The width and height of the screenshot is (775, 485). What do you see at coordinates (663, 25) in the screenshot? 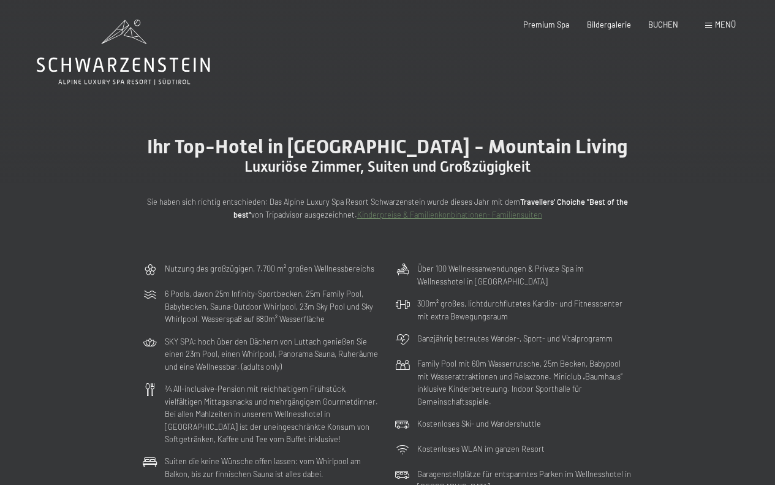
I see `a: BUCHEN` at bounding box center [663, 25].